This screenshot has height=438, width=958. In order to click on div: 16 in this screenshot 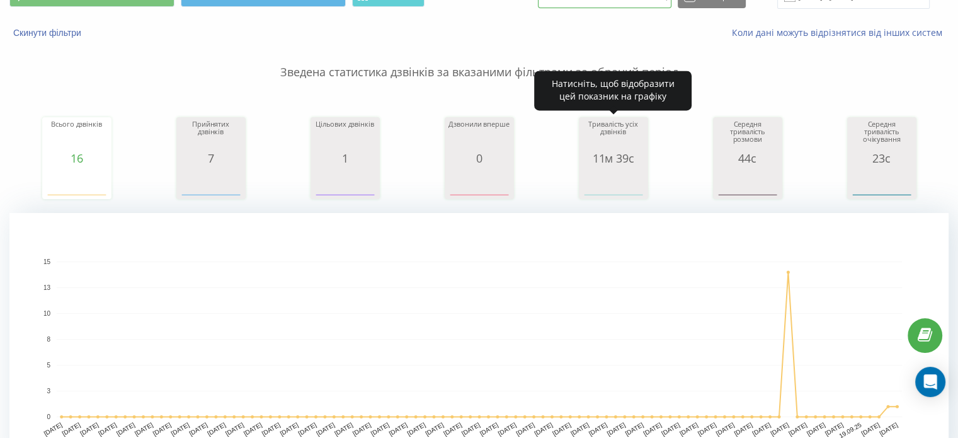, I will do `click(77, 158)`.